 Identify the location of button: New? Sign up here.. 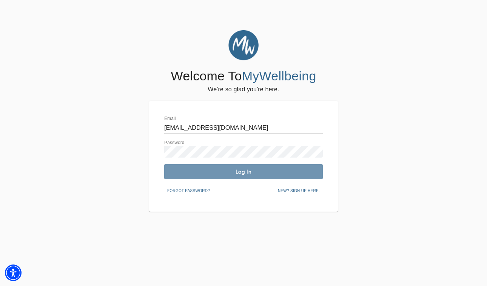
(299, 191).